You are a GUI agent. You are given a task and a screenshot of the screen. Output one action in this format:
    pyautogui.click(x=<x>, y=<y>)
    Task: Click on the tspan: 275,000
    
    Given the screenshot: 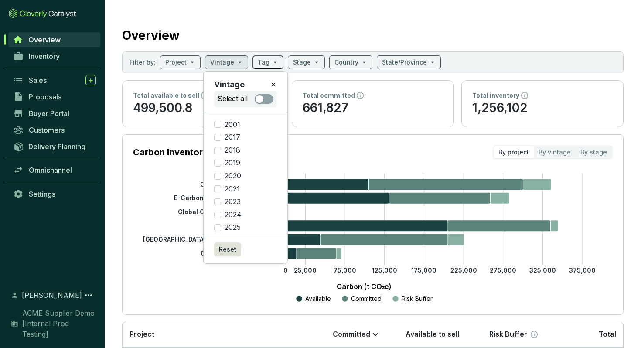 What is the action you would take?
    pyautogui.click(x=503, y=270)
    